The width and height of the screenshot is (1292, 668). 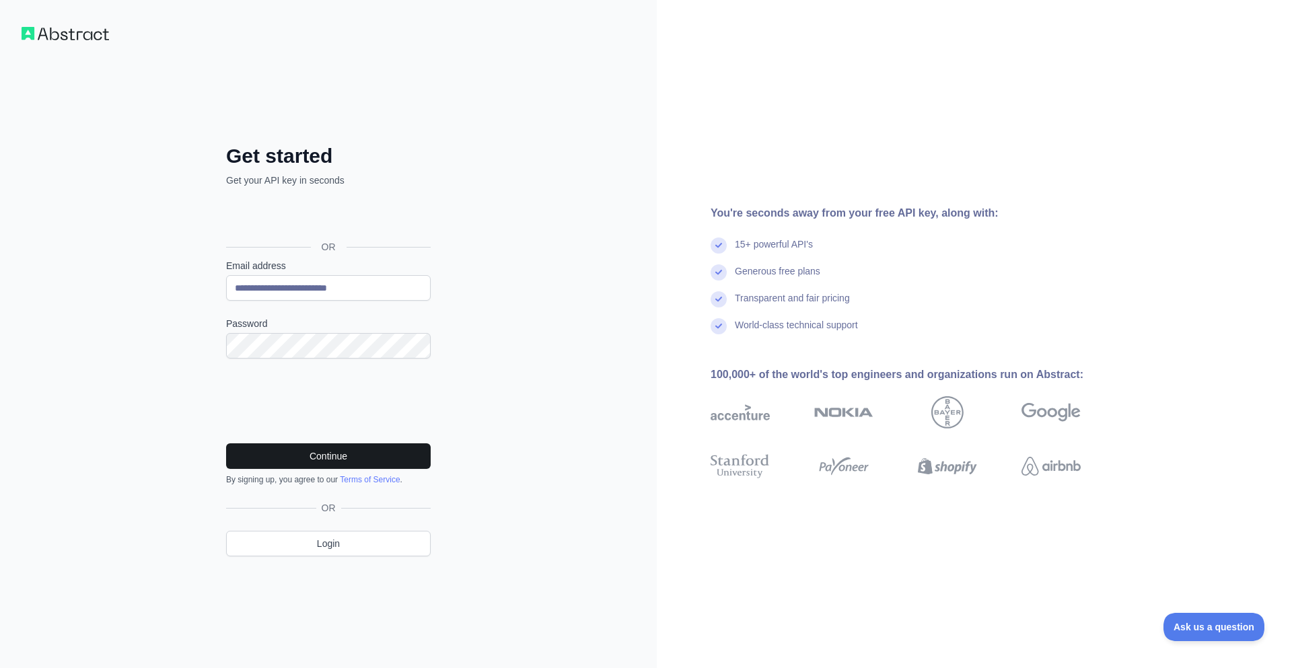 I want to click on img: airbnb, so click(x=1051, y=466).